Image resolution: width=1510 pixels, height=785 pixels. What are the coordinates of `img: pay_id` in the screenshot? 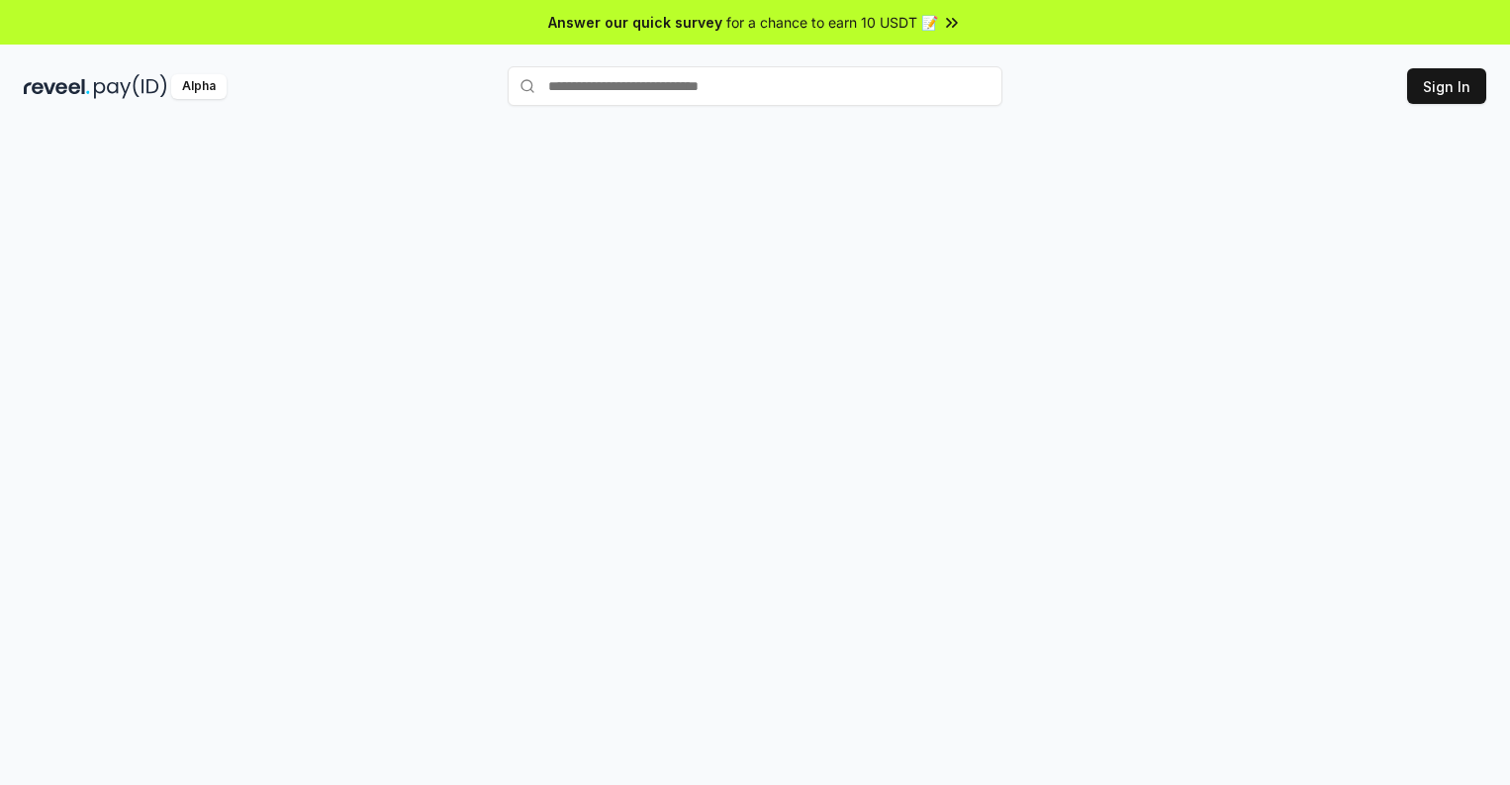 It's located at (131, 86).